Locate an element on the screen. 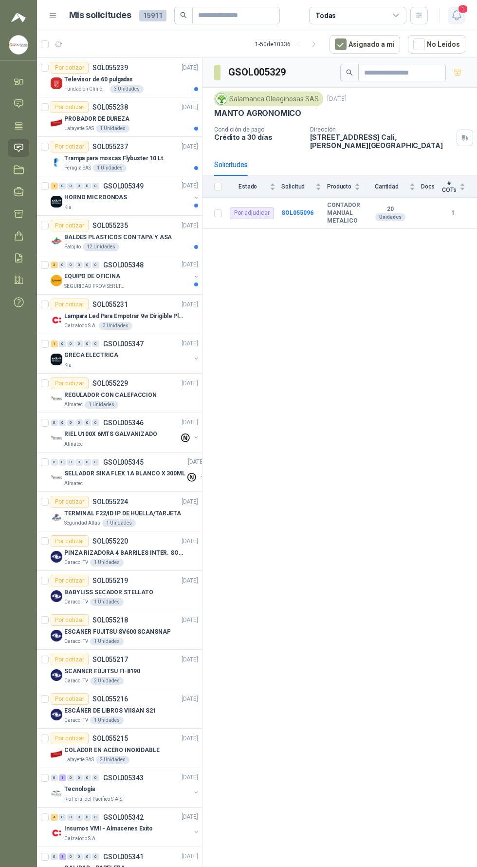 Image resolution: width=477 pixels, height=867 pixels. div: Por adjudicar is located at coordinates (252, 213).